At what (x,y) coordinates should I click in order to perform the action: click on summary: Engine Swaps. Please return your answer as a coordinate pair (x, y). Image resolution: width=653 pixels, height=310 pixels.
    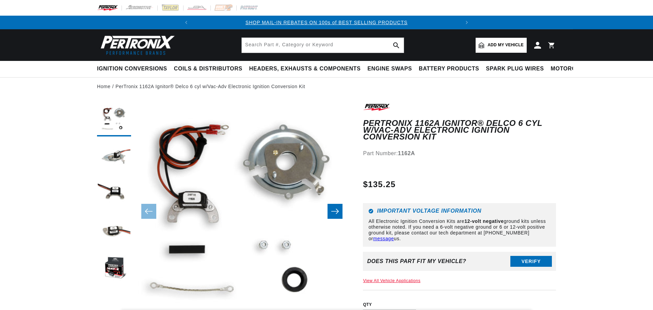
    Looking at the image, I should click on (390, 69).